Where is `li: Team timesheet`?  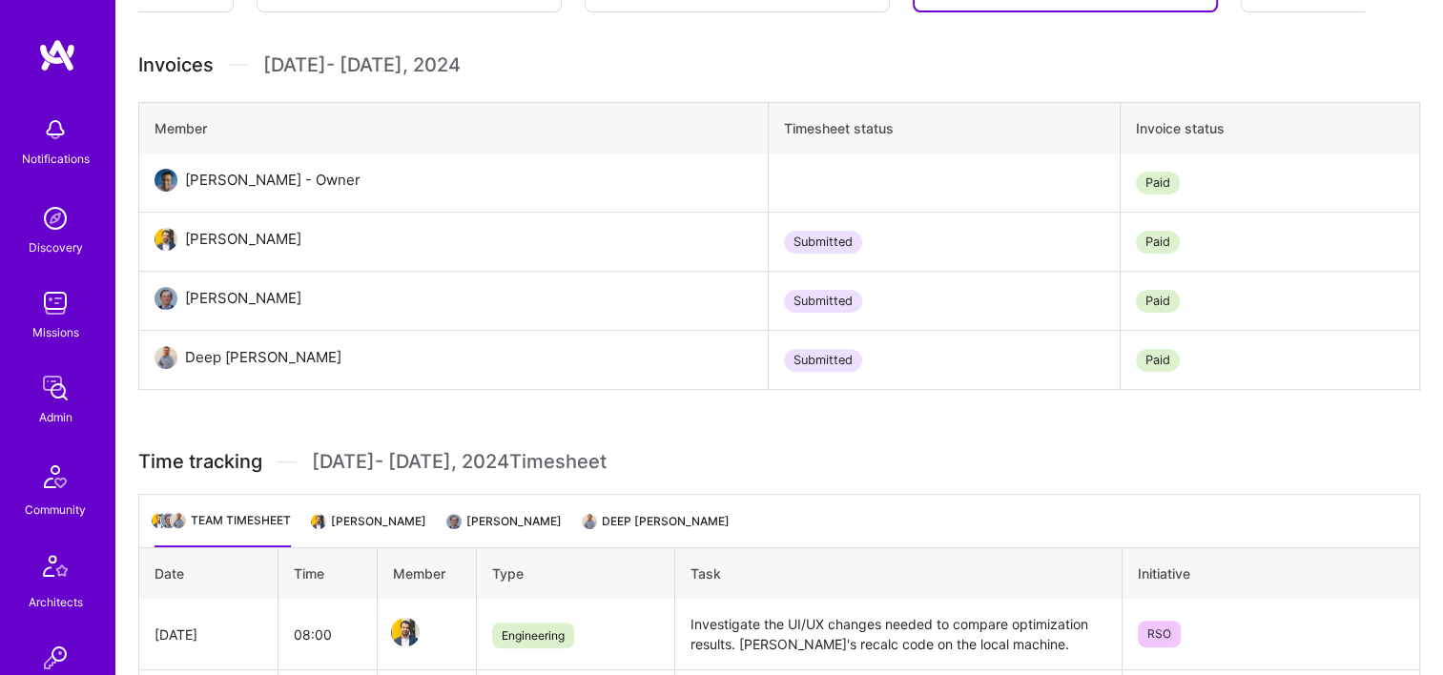
li: Team timesheet is located at coordinates (222, 528).